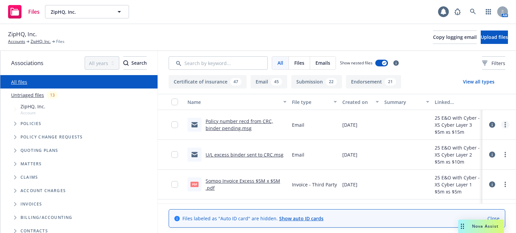  What do you see at coordinates (39, 151) in the screenshot?
I see `span: Quoting plans` at bounding box center [39, 151].